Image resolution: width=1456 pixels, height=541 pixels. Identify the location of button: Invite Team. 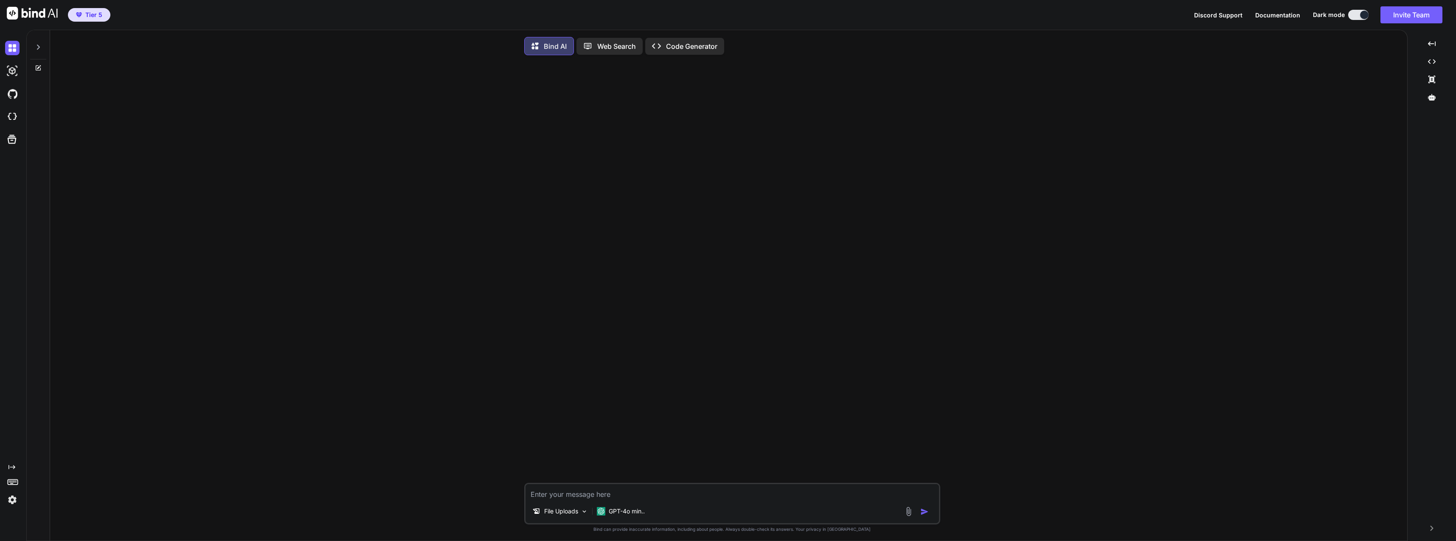
(1411, 15).